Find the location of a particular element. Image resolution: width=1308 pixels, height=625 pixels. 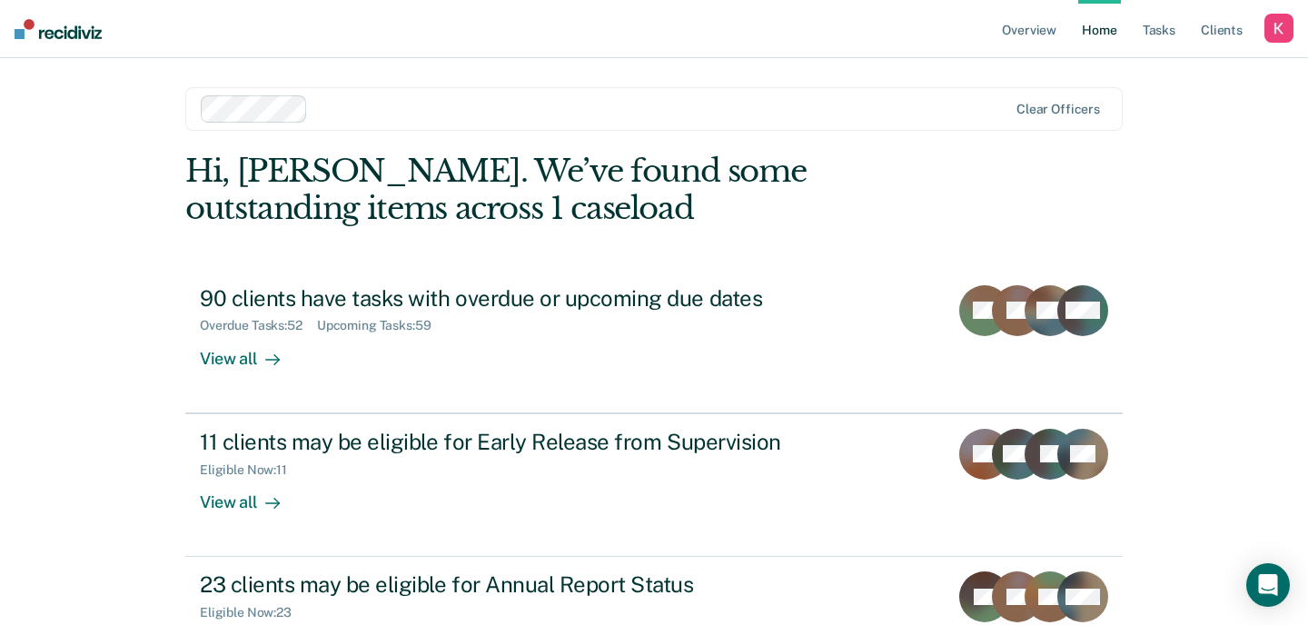

div: 90 clients have tasks with overdue or upcoming due dates is located at coordinates (518, 298).